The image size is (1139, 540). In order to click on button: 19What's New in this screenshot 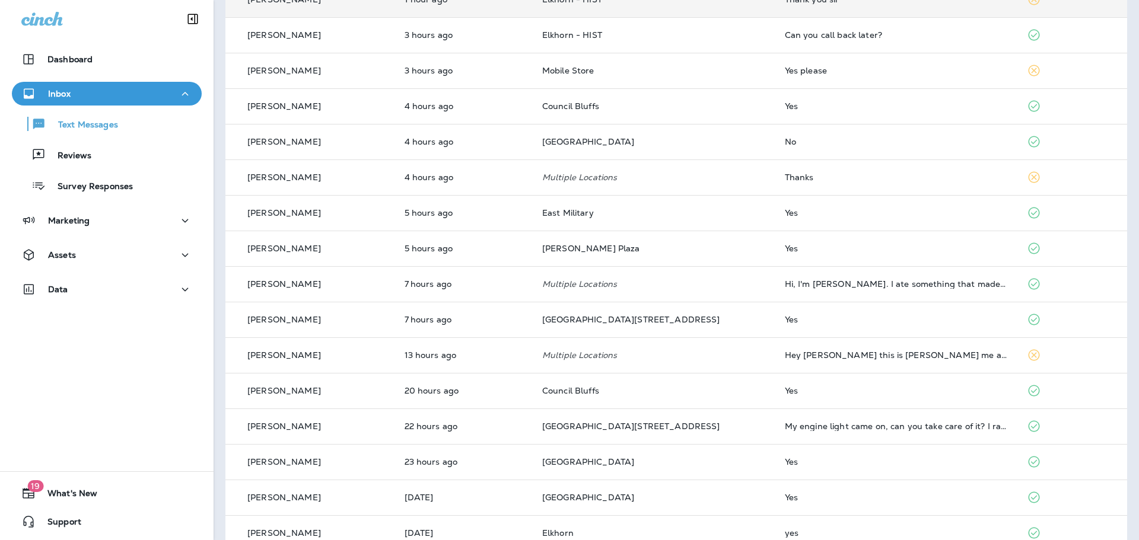, I will do `click(107, 493)`.